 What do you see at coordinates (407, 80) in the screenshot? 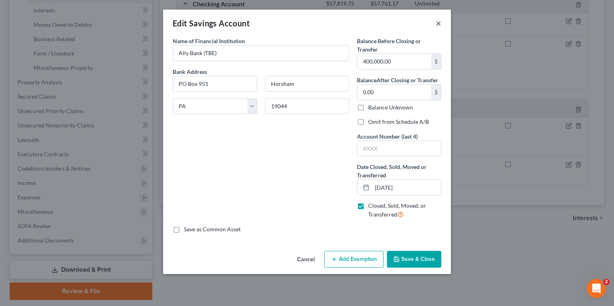
I see `span: After Closing or Transfer` at bounding box center [407, 80].